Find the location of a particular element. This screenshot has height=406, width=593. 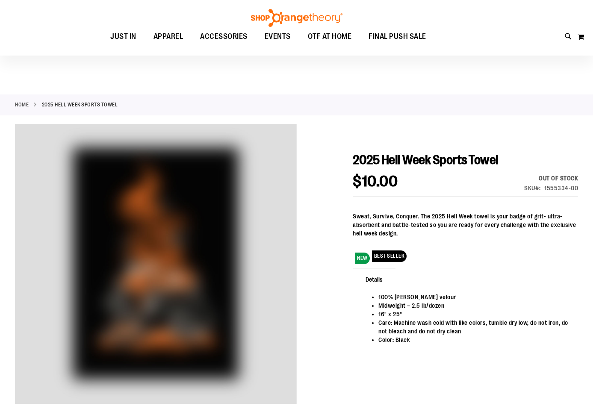

a: JUST IN is located at coordinates (123, 37).